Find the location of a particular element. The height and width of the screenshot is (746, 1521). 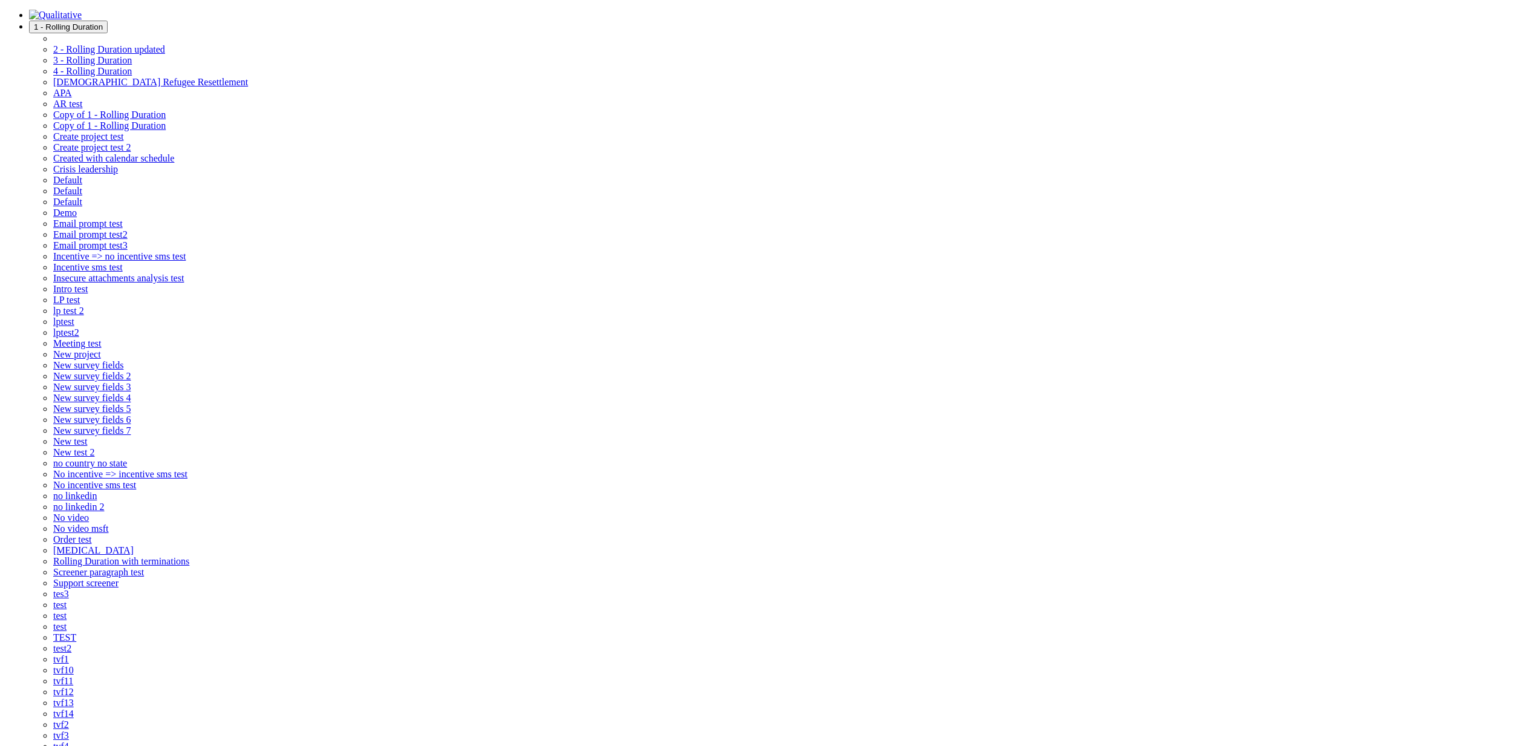

a: New test is located at coordinates (70, 441).